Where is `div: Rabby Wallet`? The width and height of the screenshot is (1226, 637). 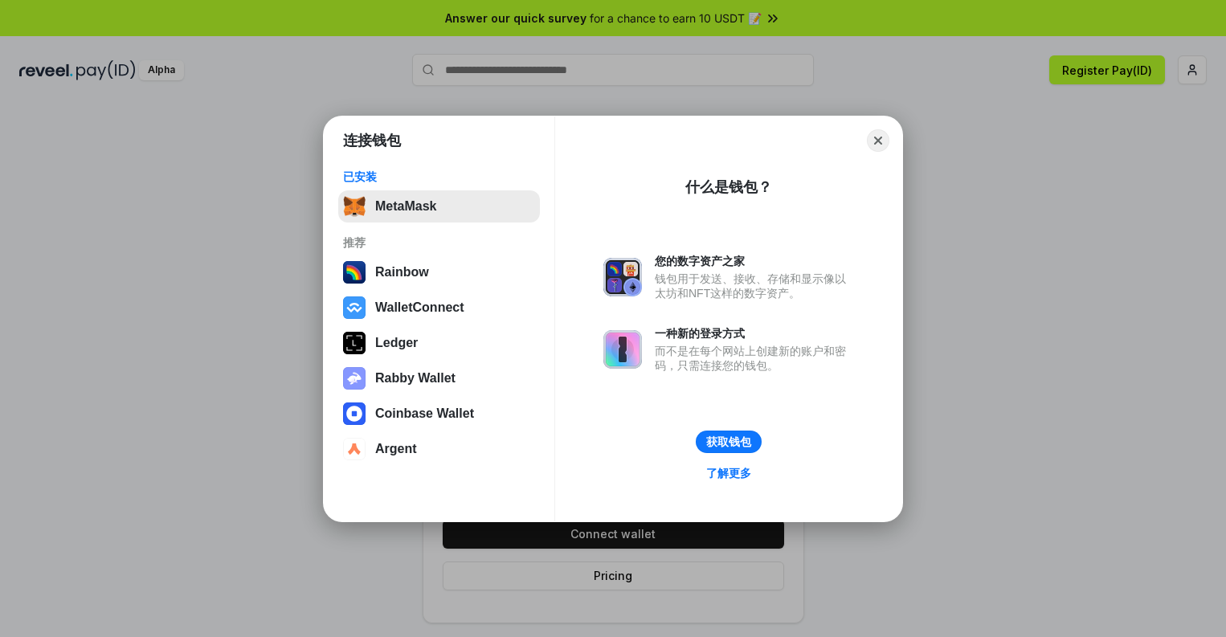 div: Rabby Wallet is located at coordinates (415, 378).